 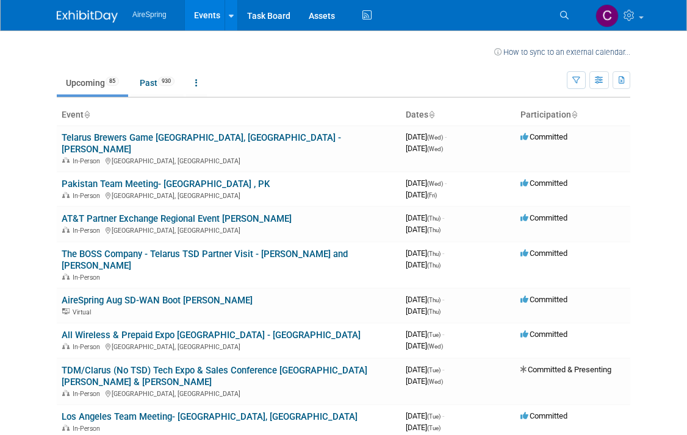 I want to click on a: How to sync to an external calendar..., so click(x=562, y=52).